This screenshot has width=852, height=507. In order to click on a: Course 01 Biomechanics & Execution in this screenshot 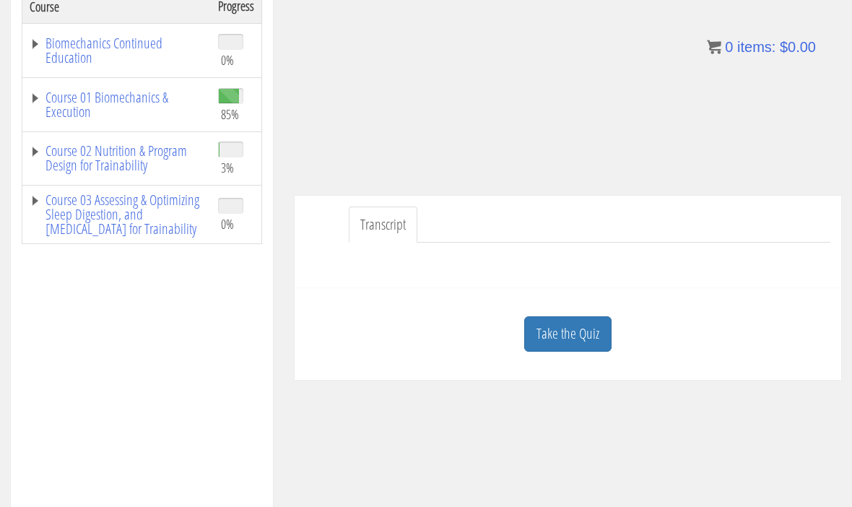, I will do `click(116, 105)`.